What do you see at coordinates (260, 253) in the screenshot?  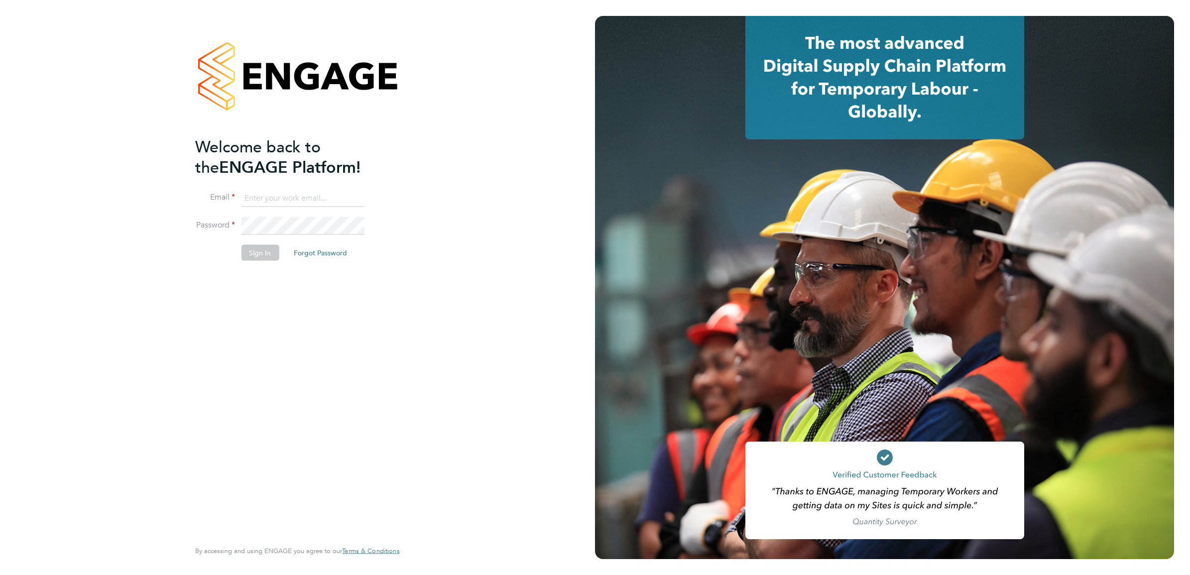 I see `button: Sign In` at bounding box center [260, 253].